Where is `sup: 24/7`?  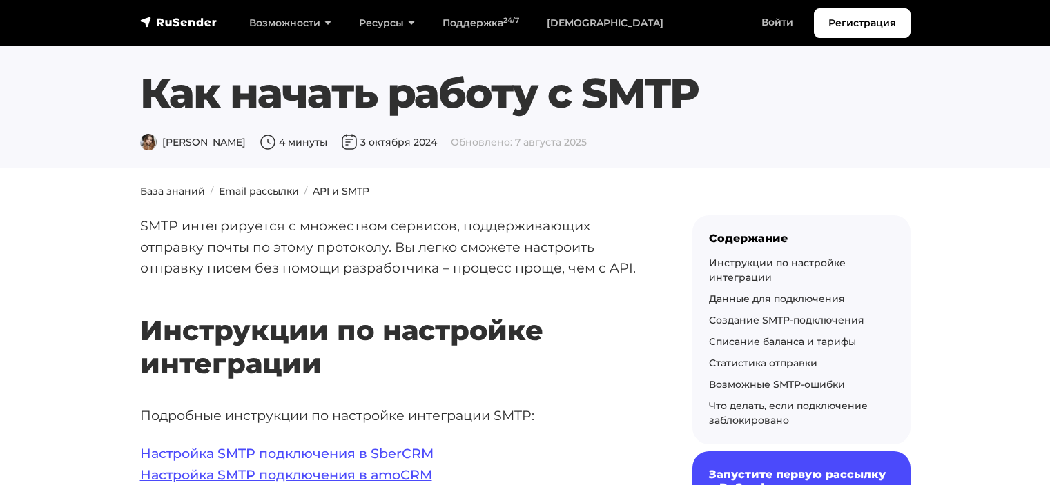 sup: 24/7 is located at coordinates (511, 20).